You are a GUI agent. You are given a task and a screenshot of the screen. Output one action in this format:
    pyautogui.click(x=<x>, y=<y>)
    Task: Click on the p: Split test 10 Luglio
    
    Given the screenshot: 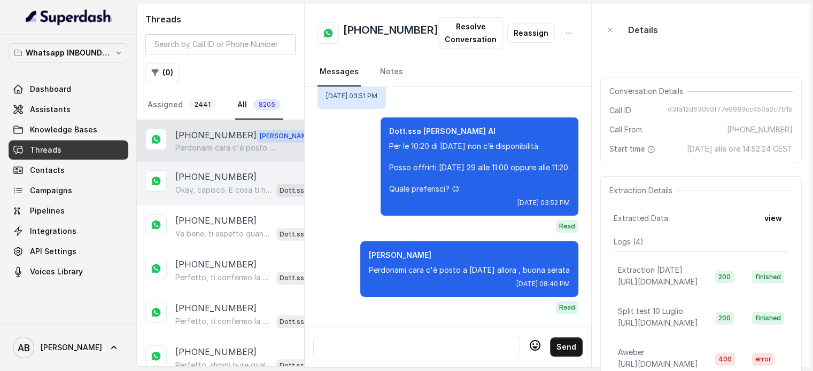 What is the action you would take?
    pyautogui.click(x=650, y=312)
    